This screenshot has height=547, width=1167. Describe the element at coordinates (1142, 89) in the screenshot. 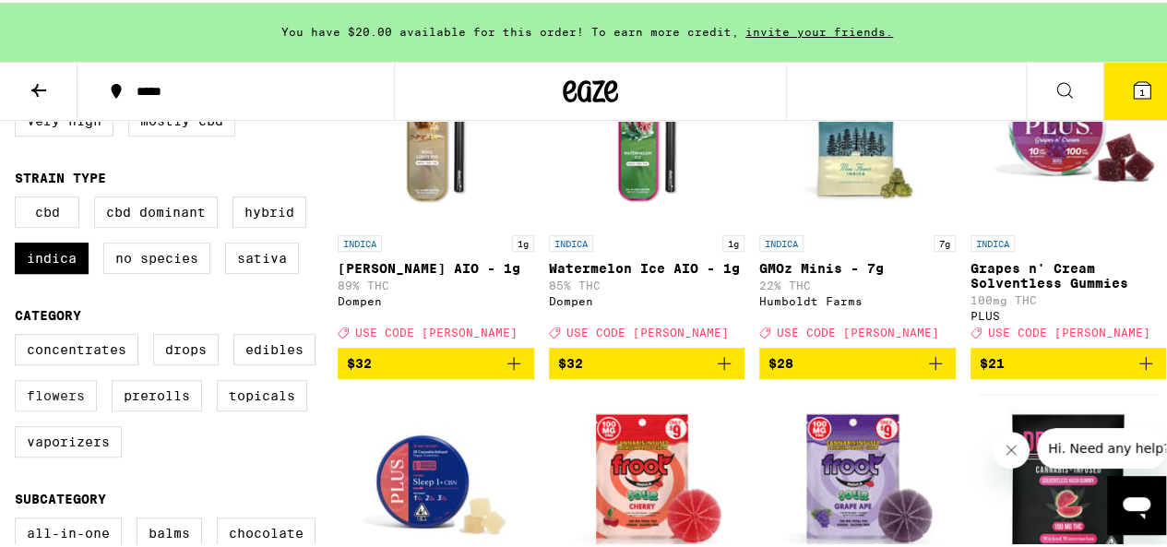

I see `span: 1` at that location.